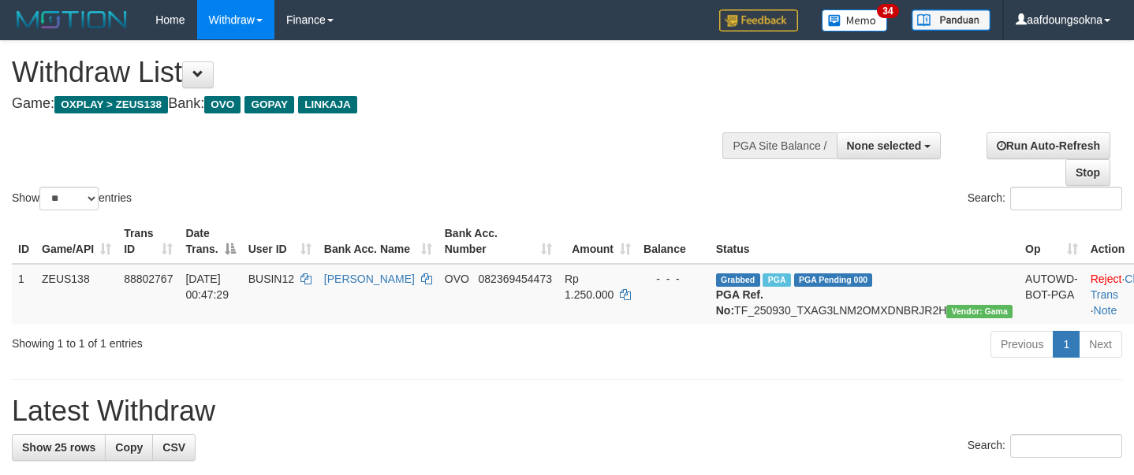 This screenshot has height=475, width=1134. I want to click on img: MOTION_logo.png, so click(72, 20).